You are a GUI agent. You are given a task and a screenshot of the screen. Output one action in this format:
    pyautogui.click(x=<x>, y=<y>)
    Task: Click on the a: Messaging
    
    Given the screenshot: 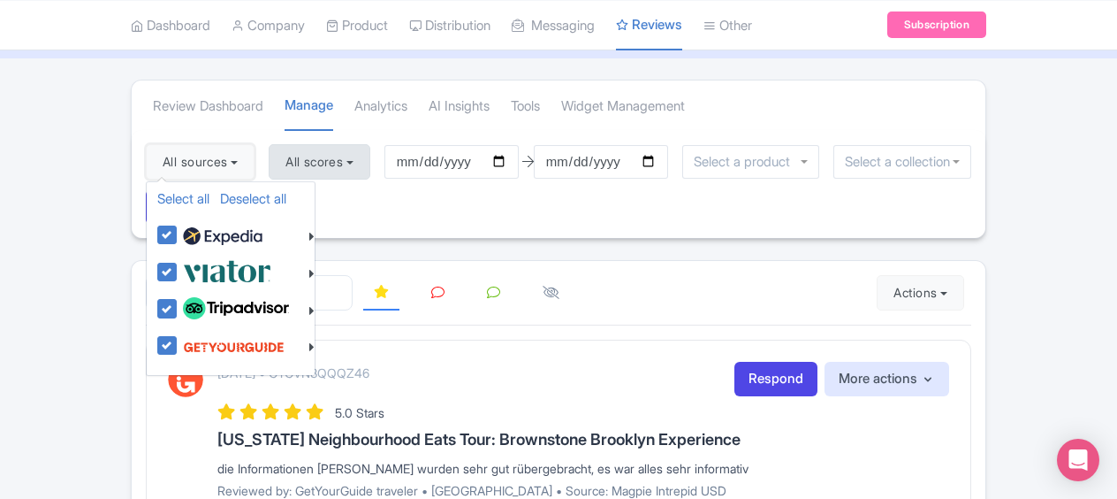 What is the action you would take?
    pyautogui.click(x=553, y=25)
    